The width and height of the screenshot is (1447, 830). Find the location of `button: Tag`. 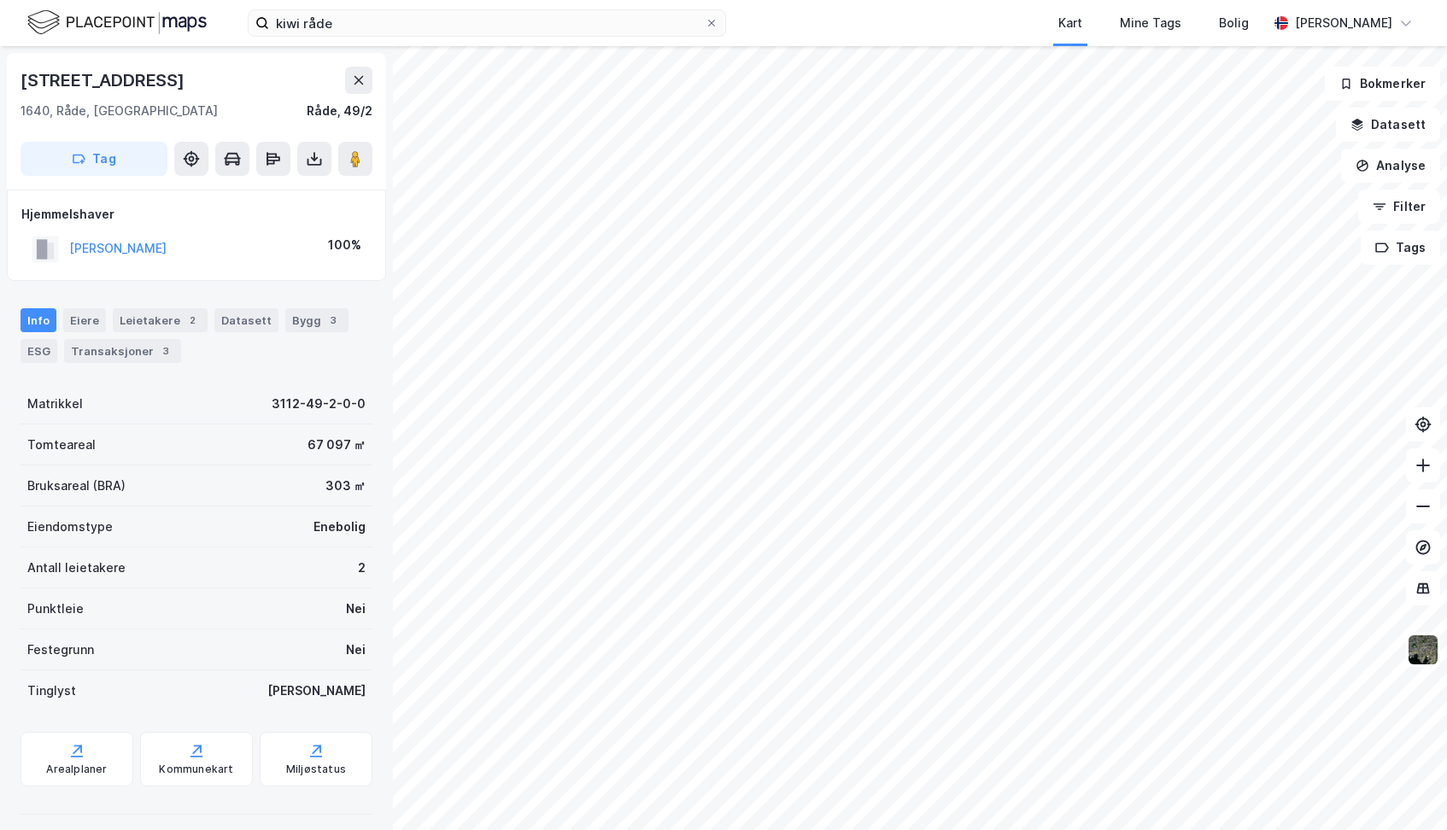

button: Tag is located at coordinates (94, 159).